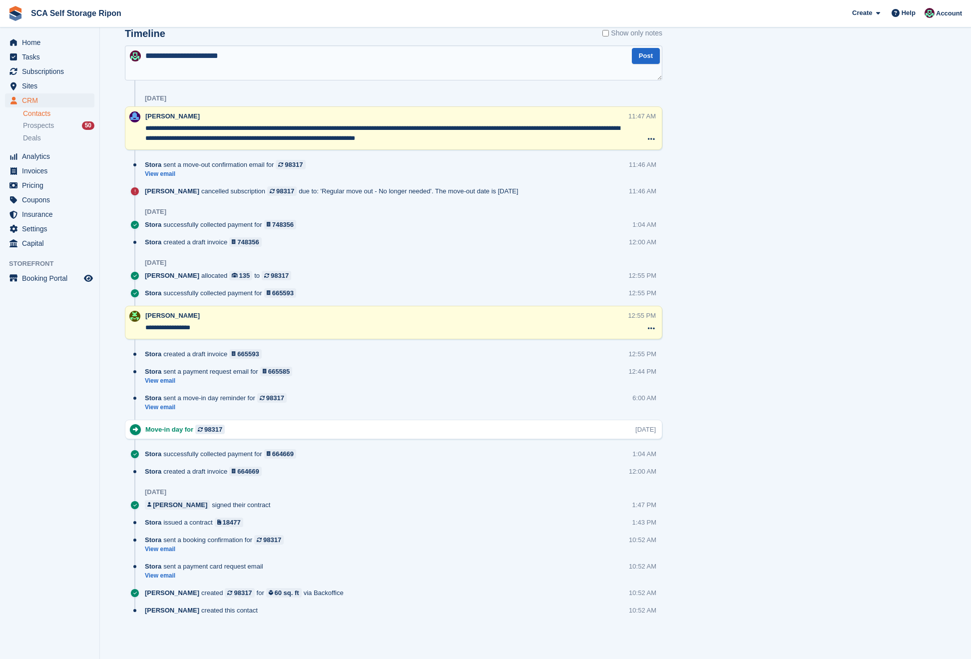  Describe the element at coordinates (52, 171) in the screenshot. I see `span: Invoices` at that location.